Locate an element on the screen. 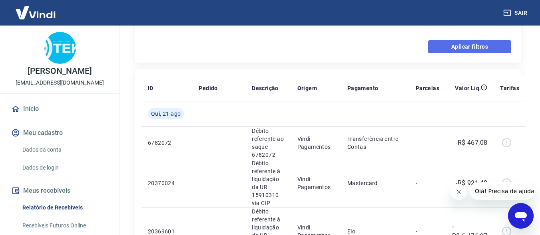 This screenshot has height=235, width=540. img: Vindi is located at coordinates (36, 12).